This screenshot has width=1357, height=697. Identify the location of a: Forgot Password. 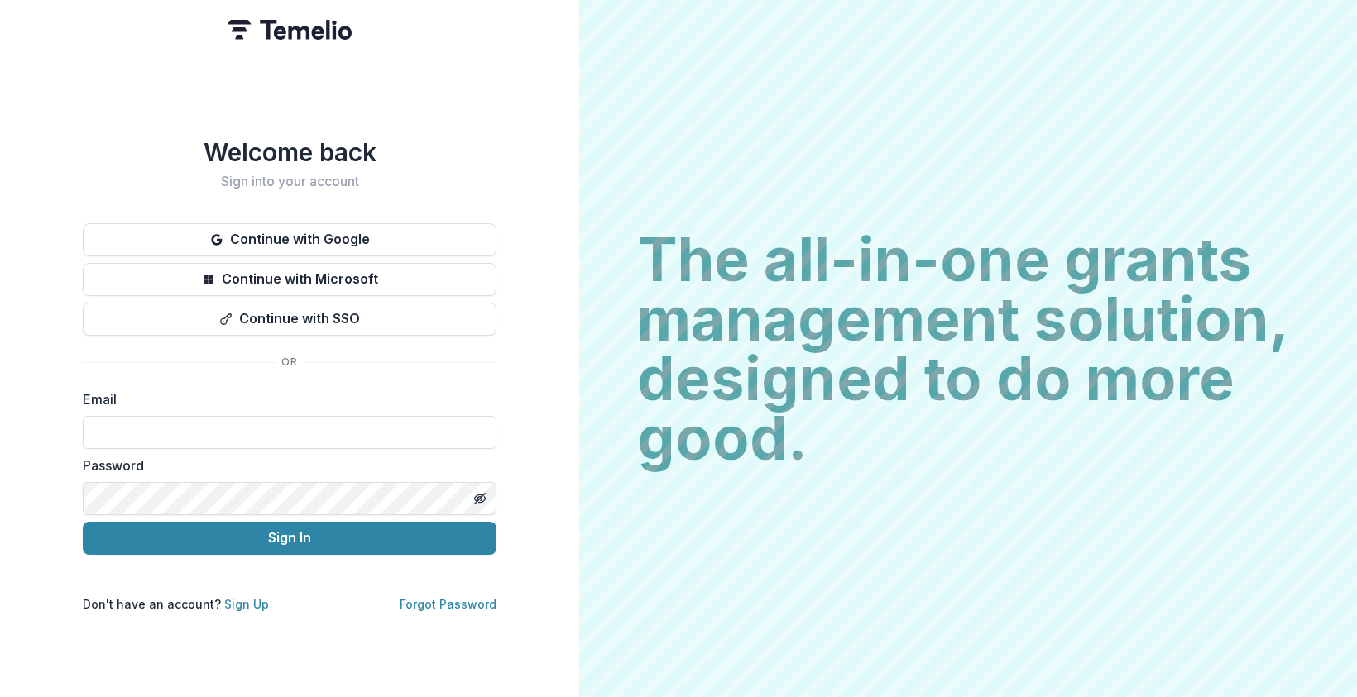
(447, 604).